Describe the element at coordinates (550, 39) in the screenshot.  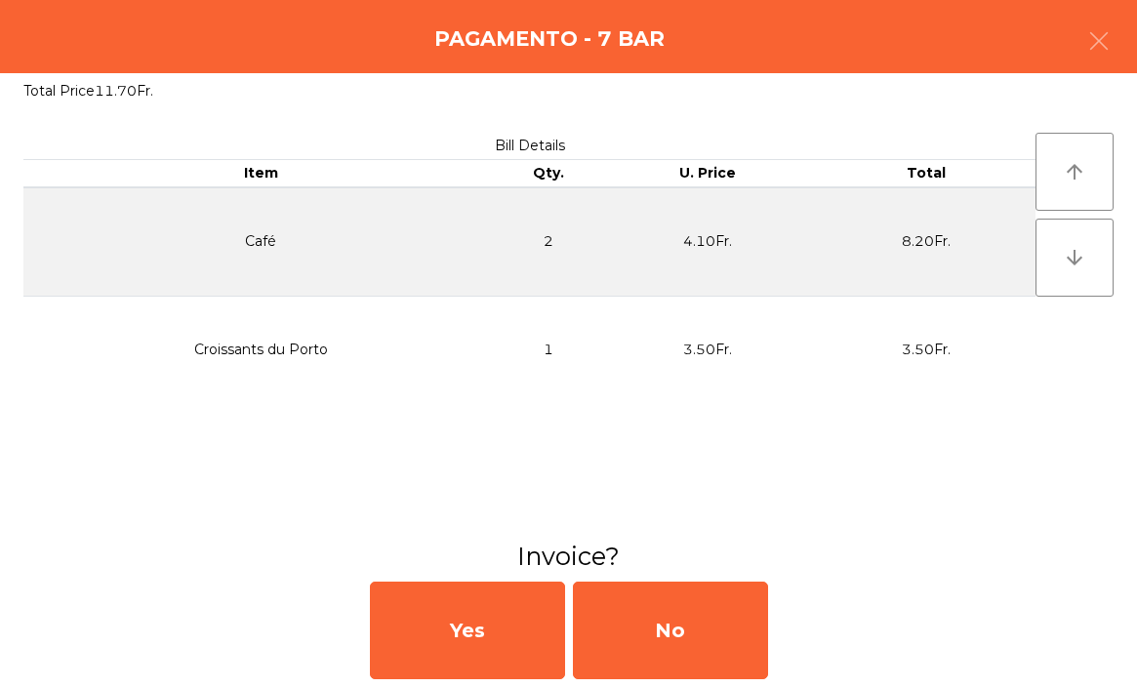
I see `h4: Pagamento - 7 BAR` at that location.